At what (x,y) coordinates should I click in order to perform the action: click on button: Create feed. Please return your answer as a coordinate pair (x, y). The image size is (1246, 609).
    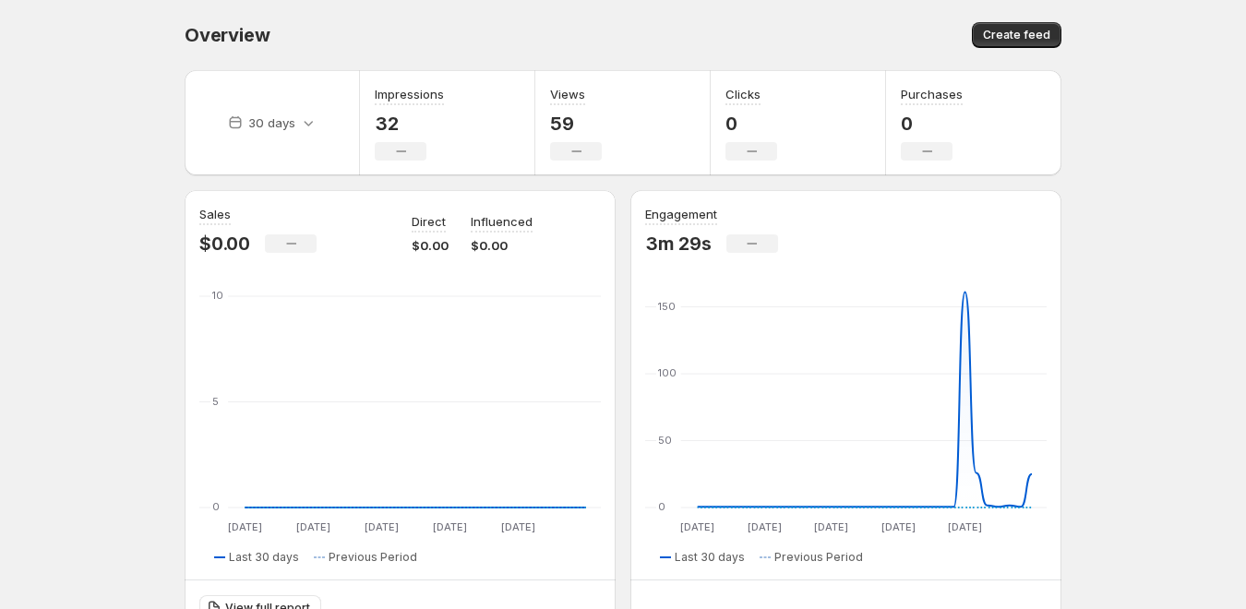
    Looking at the image, I should click on (1016, 35).